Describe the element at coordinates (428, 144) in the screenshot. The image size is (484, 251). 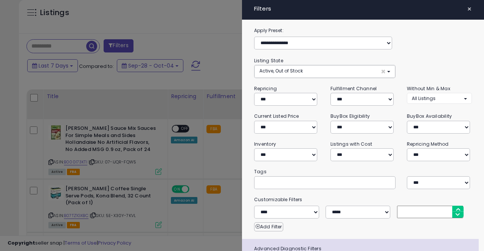
I see `small: Repricing Method` at that location.